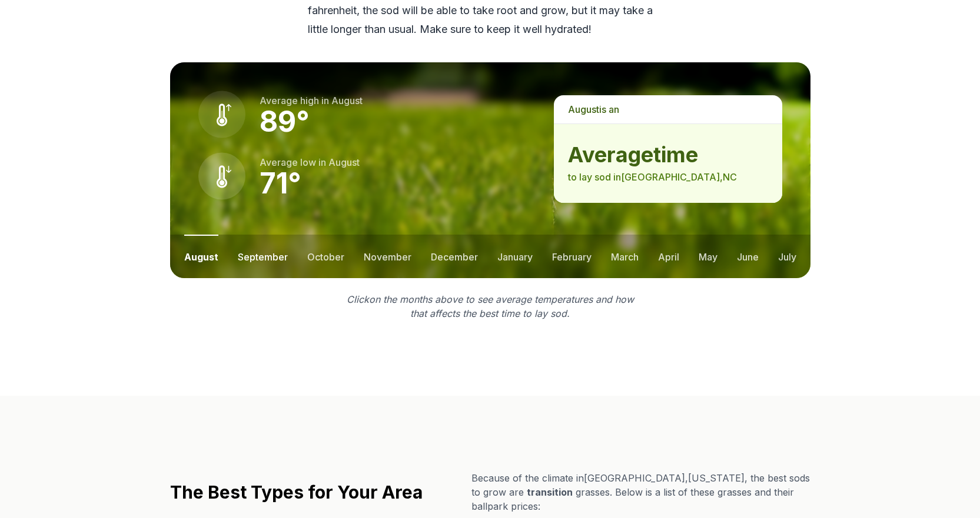  Describe the element at coordinates (515, 257) in the screenshot. I see `button: january` at that location.